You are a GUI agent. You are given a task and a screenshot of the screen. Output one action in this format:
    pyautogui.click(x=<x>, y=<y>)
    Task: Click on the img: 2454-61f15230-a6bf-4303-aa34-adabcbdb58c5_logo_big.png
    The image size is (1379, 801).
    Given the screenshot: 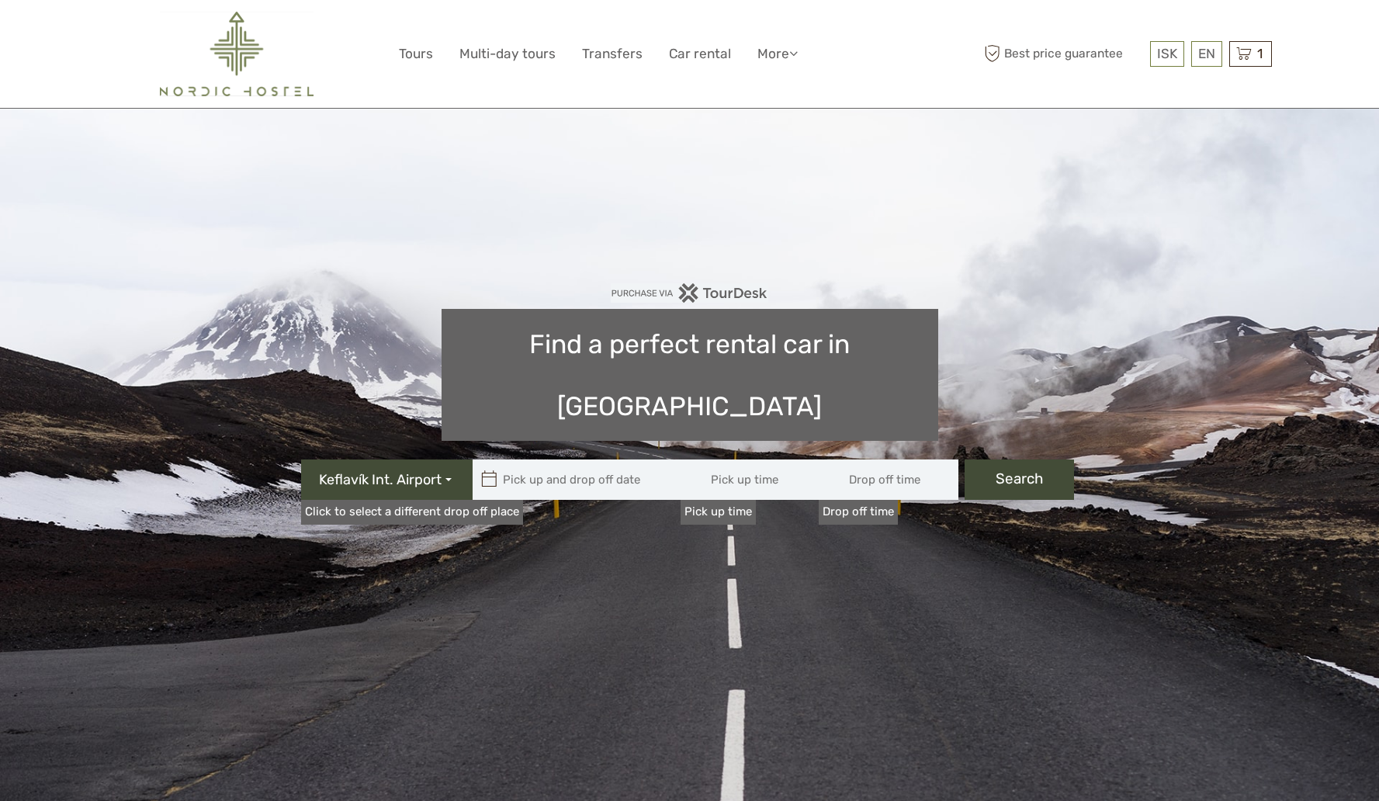 What is the action you would take?
    pyautogui.click(x=237, y=54)
    